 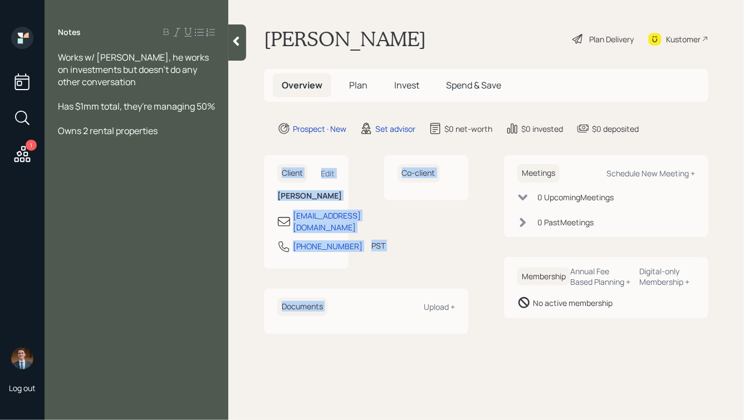 What do you see at coordinates (395, 129) in the screenshot?
I see `div: Set advisor` at bounding box center [395, 129].